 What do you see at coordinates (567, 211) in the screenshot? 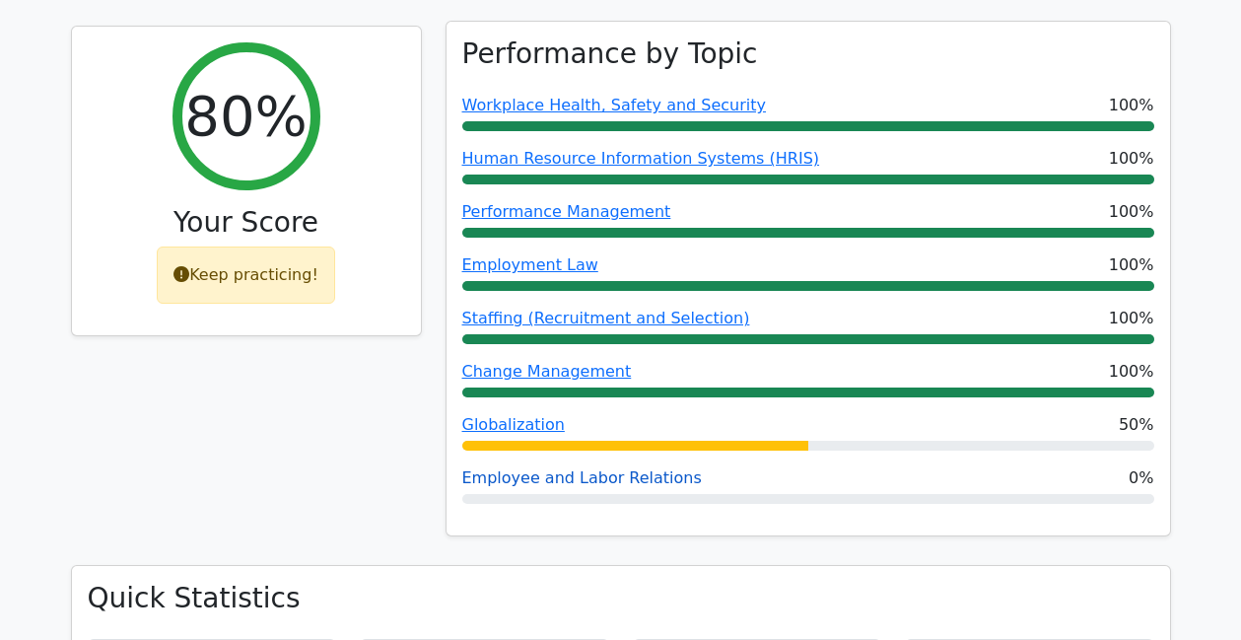
I see `a: Performance Management` at bounding box center [567, 211].